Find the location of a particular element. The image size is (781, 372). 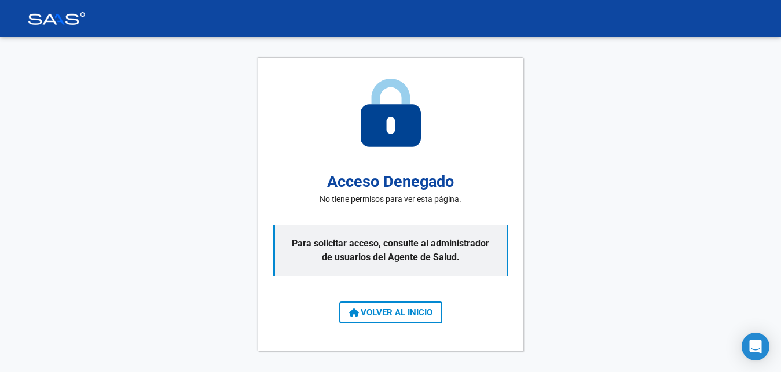

h2: Acceso Denegado is located at coordinates (390, 182).